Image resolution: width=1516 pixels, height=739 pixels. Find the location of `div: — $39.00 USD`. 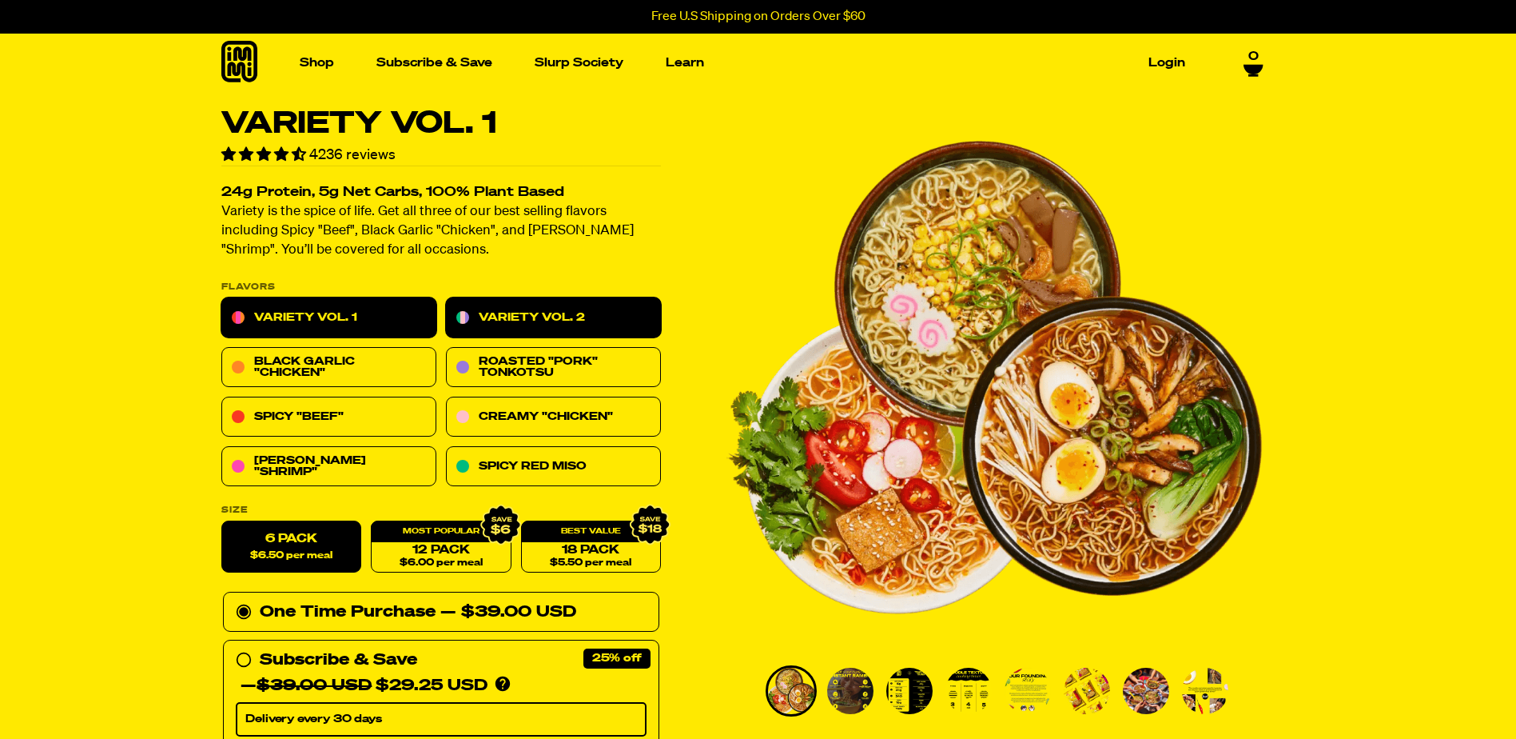

div: — $39.00 USD is located at coordinates (508, 612).